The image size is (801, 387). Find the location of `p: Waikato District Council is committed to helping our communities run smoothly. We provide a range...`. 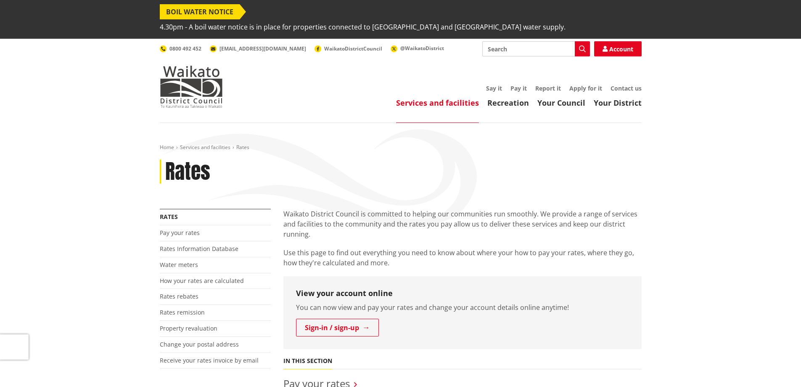

p: Waikato District Council is committed to helping our communities run smoothly. We provide a range... is located at coordinates (463, 224).